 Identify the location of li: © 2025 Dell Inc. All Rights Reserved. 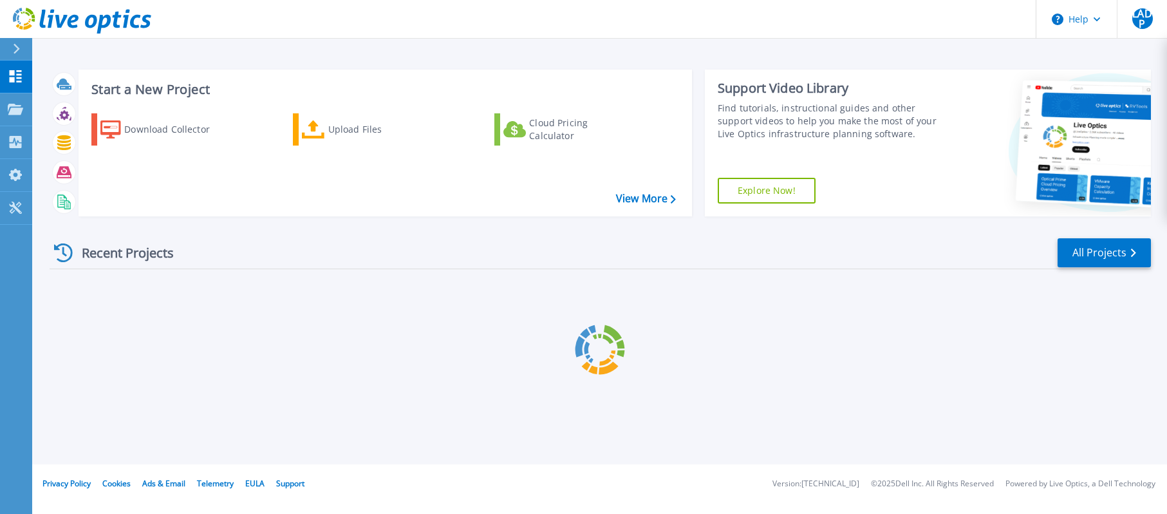
(932, 483).